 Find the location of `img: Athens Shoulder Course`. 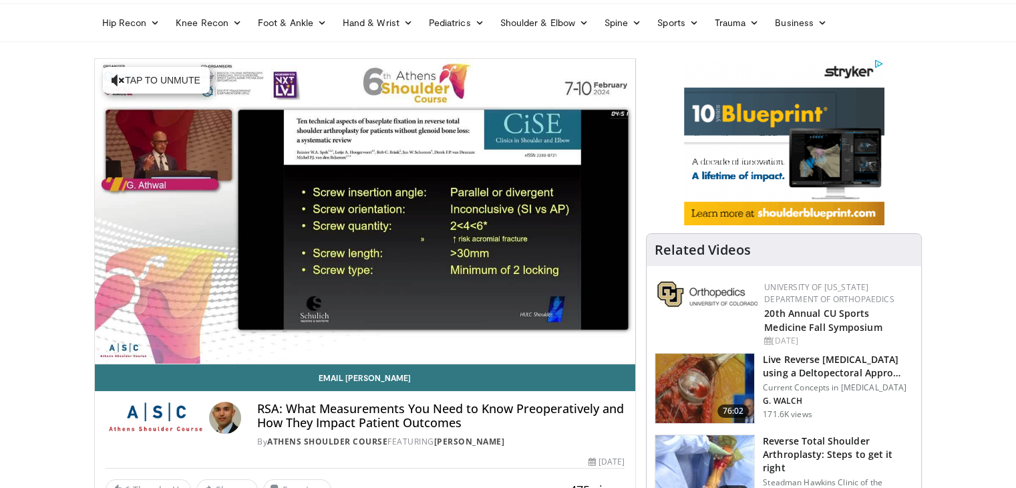

img: Athens Shoulder Course is located at coordinates (155, 418).